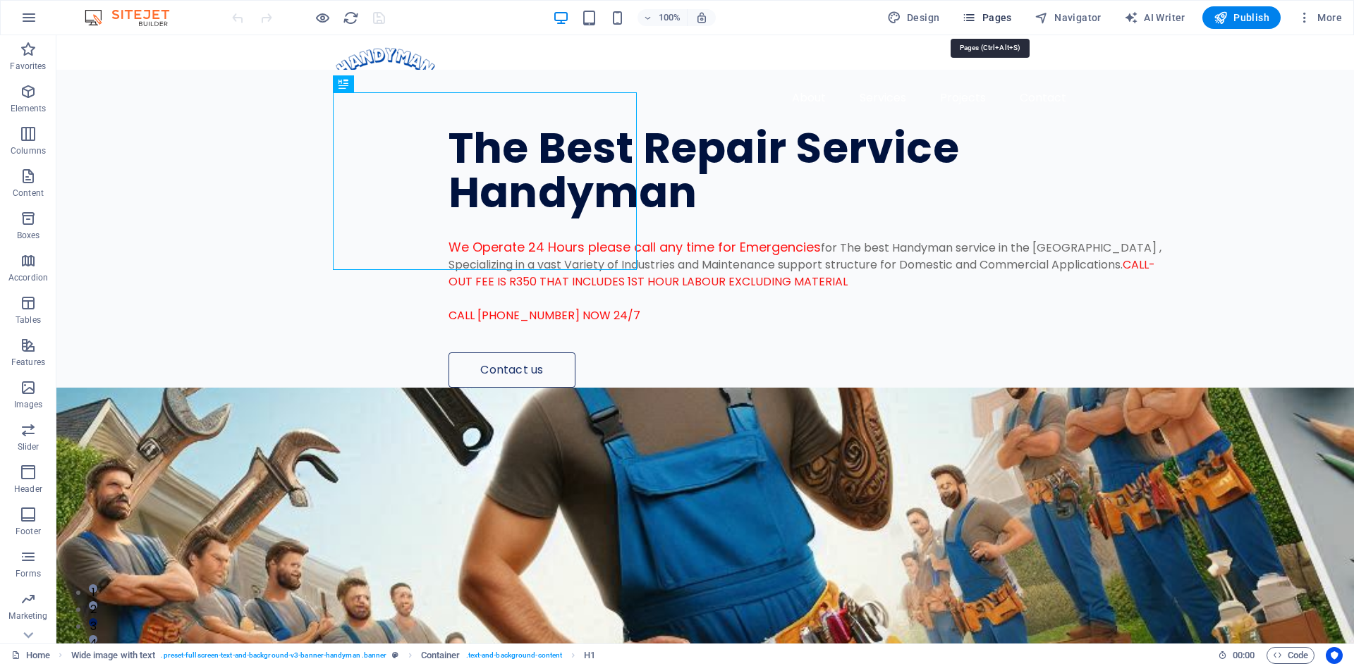 The image size is (1354, 666). I want to click on p: Favorites, so click(27, 66).